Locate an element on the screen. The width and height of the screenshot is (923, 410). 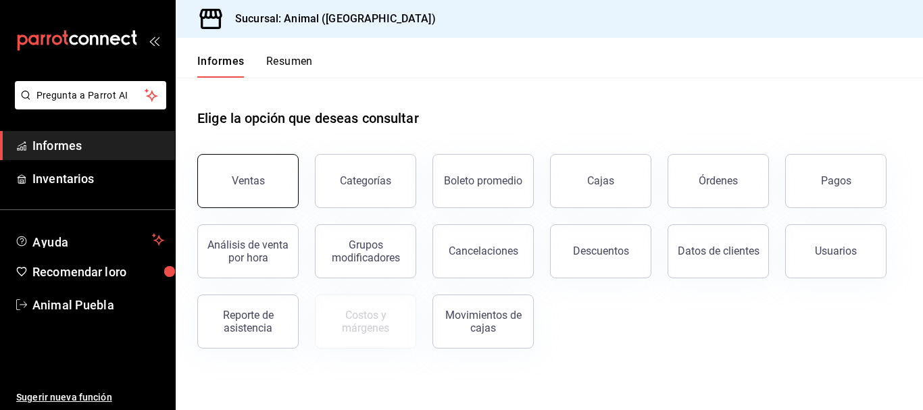
a: Pregunta a Parrot AI is located at coordinates (88, 105).